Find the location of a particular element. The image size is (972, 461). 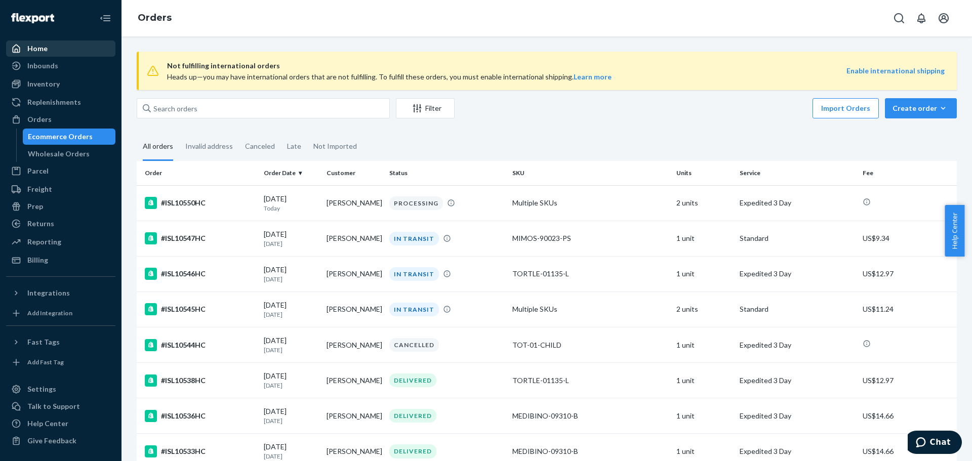

a: Reporting is located at coordinates (61, 242).